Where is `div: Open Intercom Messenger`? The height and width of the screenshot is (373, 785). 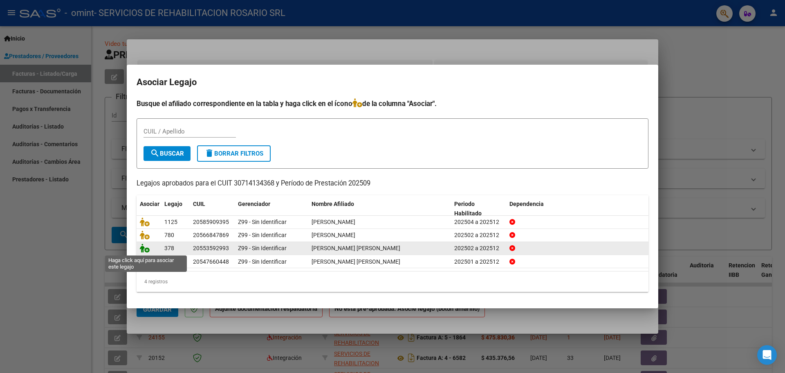 div: Open Intercom Messenger is located at coordinates (767, 355).